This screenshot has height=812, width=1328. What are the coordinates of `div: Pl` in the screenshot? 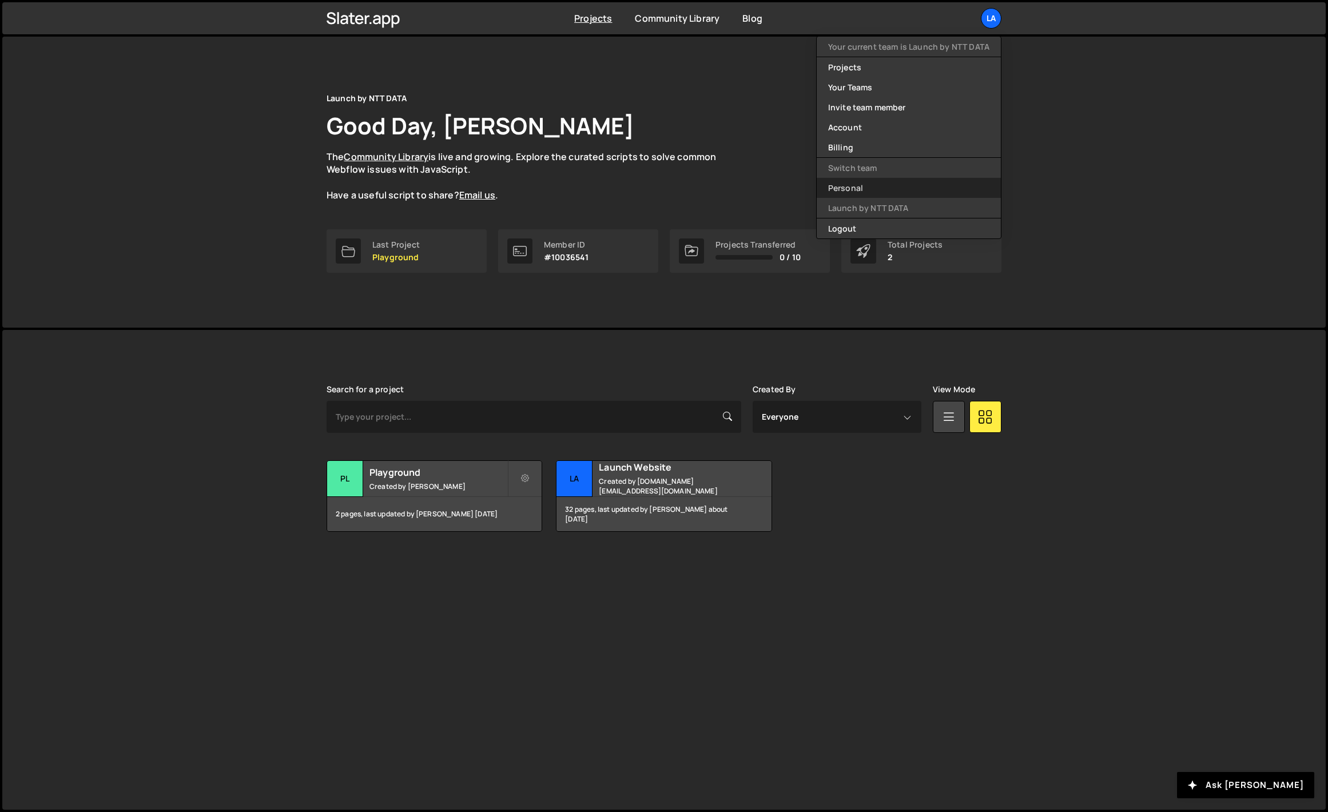 It's located at (345, 479).